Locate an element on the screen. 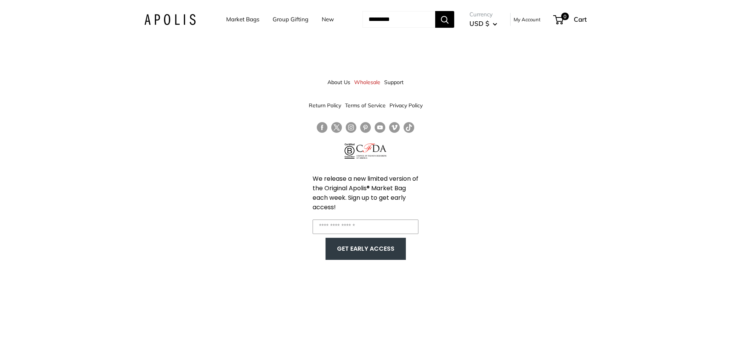  input: Enter your email is located at coordinates (366, 227).